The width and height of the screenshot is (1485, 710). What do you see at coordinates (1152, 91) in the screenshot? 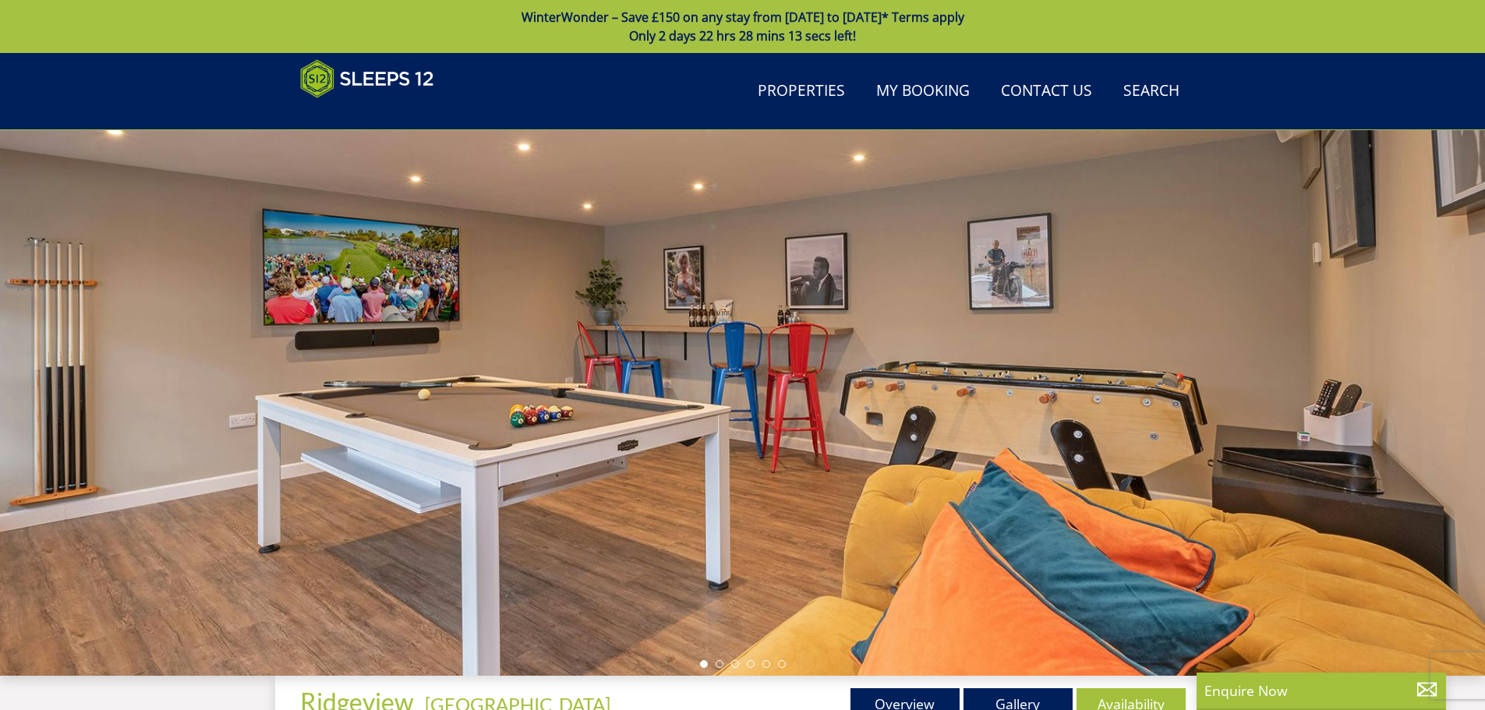
I see `a: Search` at bounding box center [1152, 91].